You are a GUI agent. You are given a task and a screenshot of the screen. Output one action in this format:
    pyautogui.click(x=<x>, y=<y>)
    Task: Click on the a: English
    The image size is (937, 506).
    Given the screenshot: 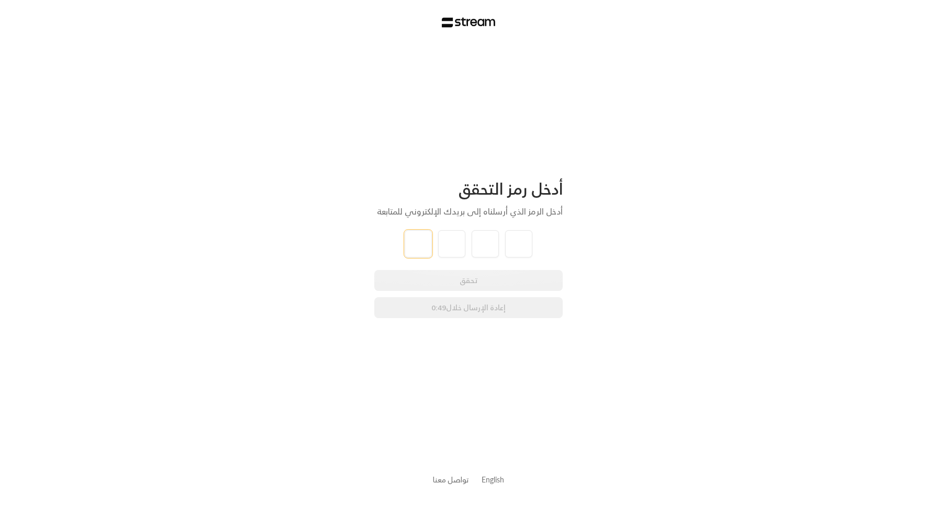 What is the action you would take?
    pyautogui.click(x=493, y=480)
    